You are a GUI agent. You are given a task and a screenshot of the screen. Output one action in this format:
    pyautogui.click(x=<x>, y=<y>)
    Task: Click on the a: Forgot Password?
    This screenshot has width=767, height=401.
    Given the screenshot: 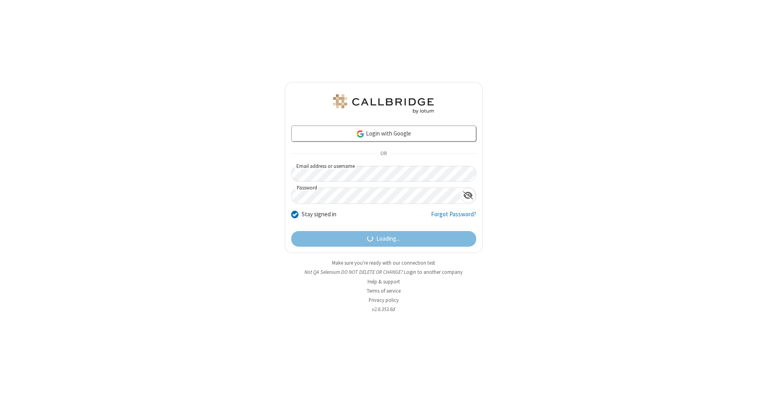 What is the action you would take?
    pyautogui.click(x=453, y=217)
    